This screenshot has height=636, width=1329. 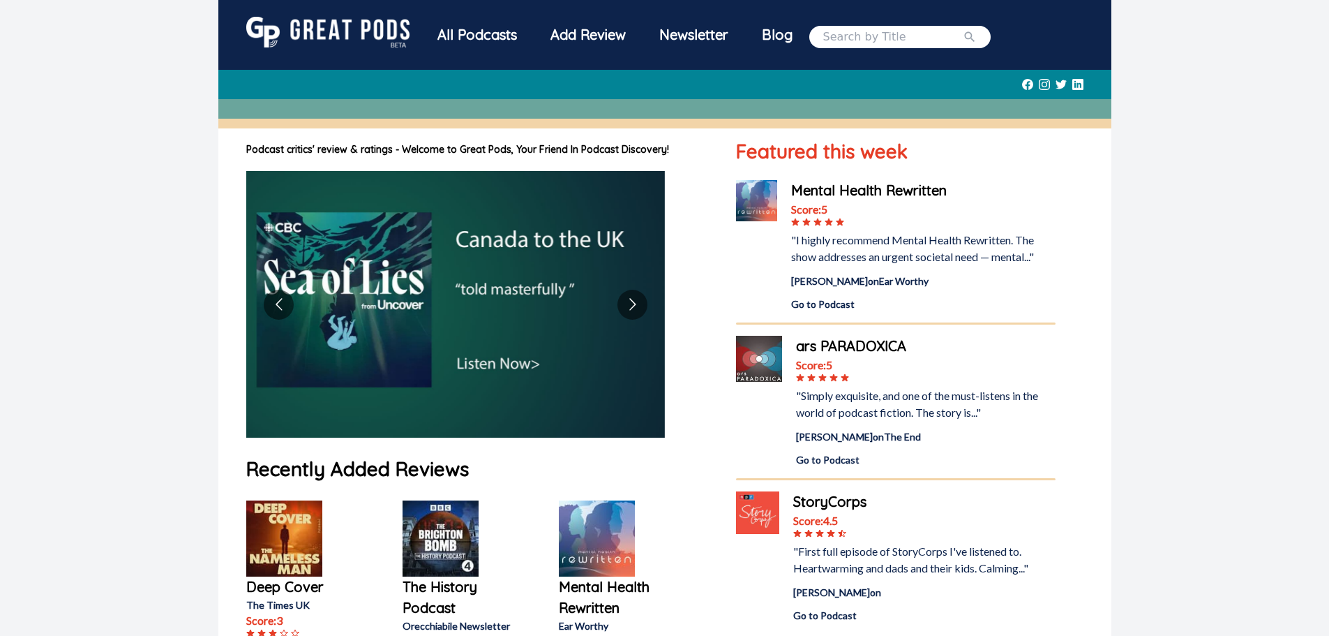 I want to click on div: Newsletter, so click(x=693, y=35).